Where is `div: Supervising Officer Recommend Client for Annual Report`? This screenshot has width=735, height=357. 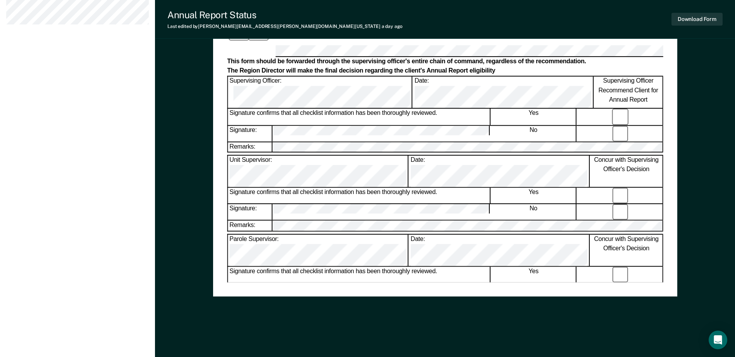
div: Supervising Officer Recommend Client for Annual Report is located at coordinates (629, 92).